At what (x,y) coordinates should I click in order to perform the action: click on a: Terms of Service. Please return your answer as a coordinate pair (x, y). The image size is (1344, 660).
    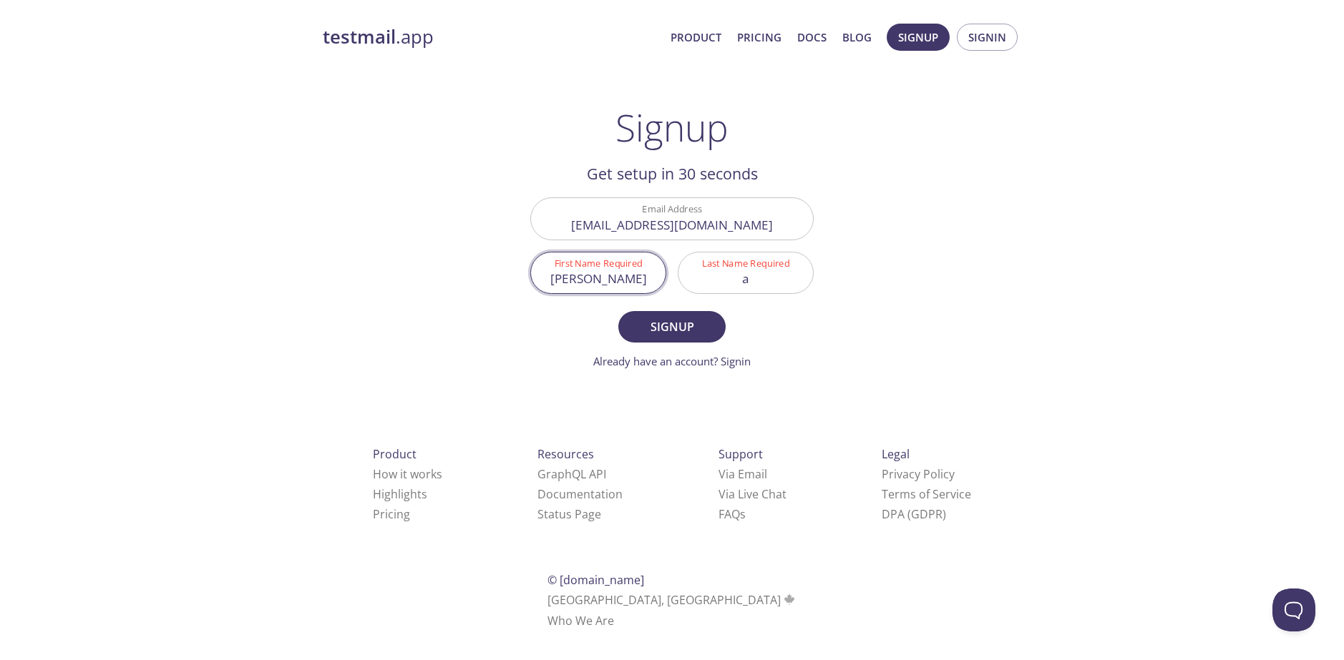
    Looking at the image, I should click on (926, 494).